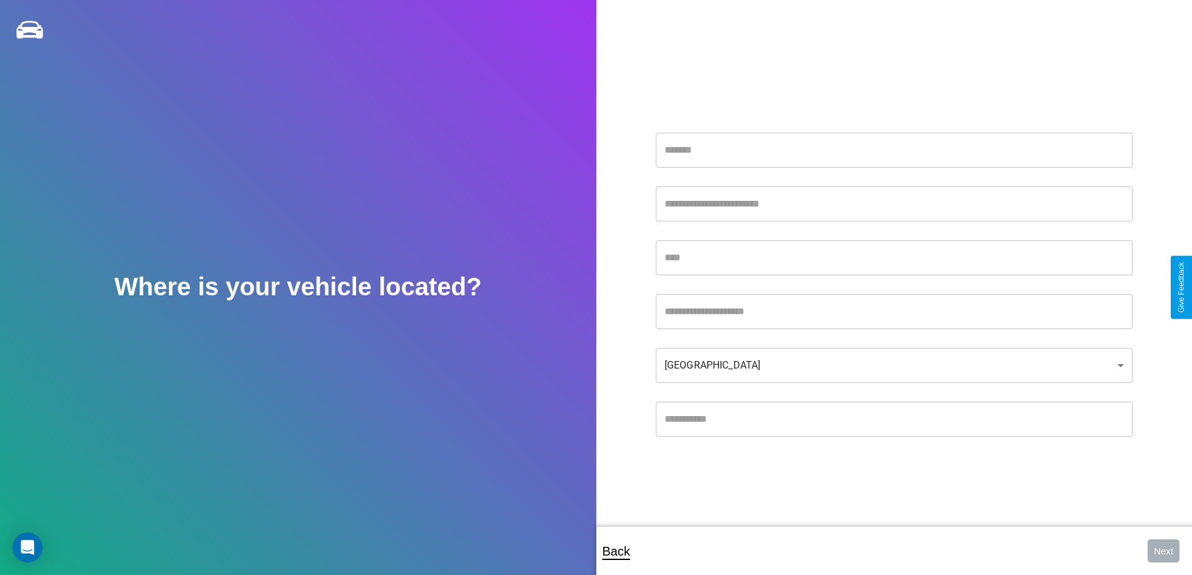  Describe the element at coordinates (616, 551) in the screenshot. I see `p: Back` at that location.